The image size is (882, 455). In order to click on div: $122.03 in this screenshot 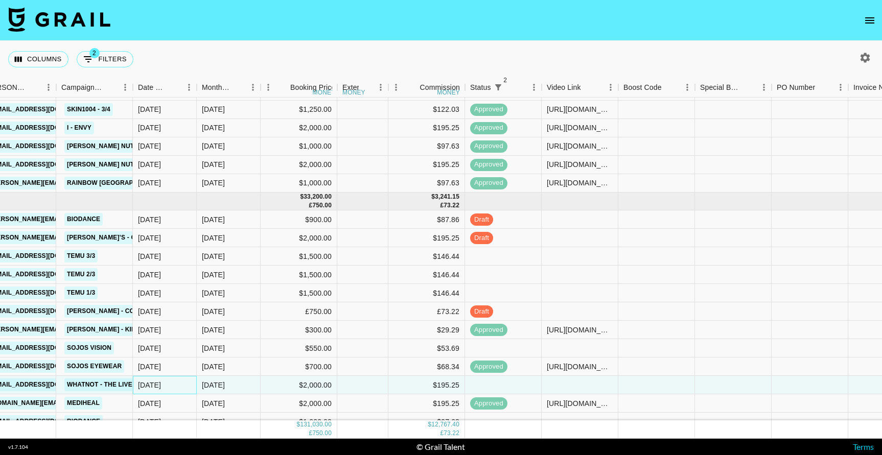, I will do `click(427, 110)`.